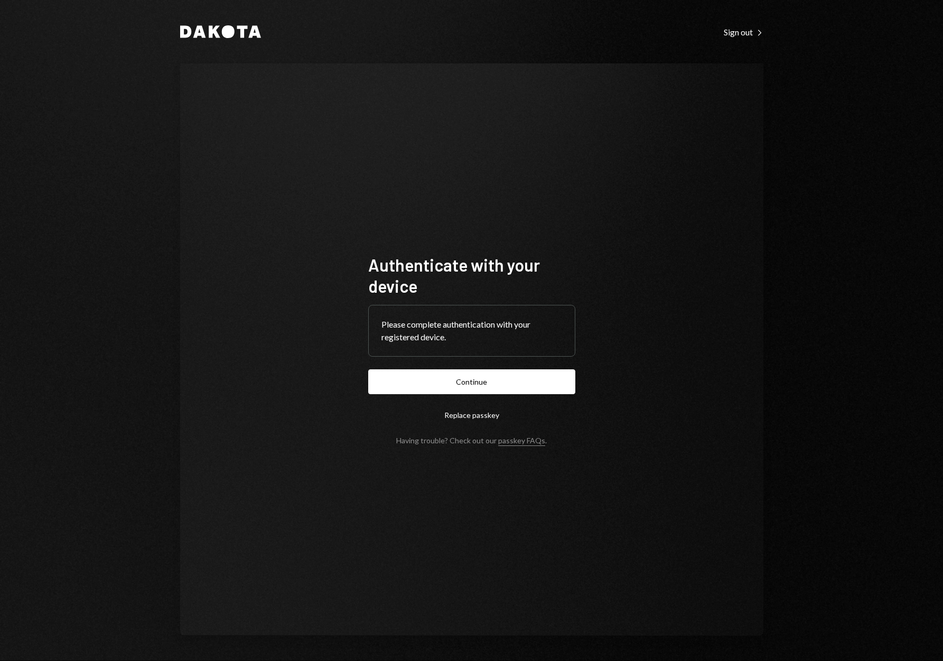 The image size is (943, 661). What do you see at coordinates (743, 32) in the screenshot?
I see `div: Sign out` at bounding box center [743, 32].